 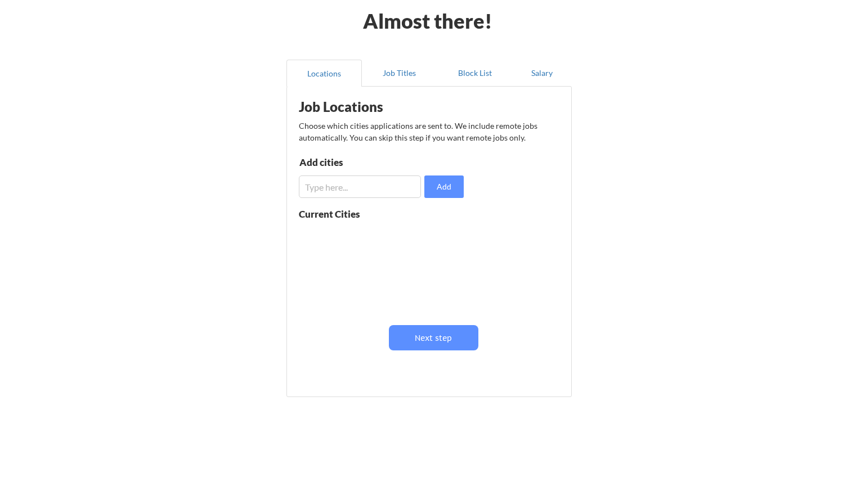 What do you see at coordinates (357, 162) in the screenshot?
I see `div: Add cities` at bounding box center [357, 162].